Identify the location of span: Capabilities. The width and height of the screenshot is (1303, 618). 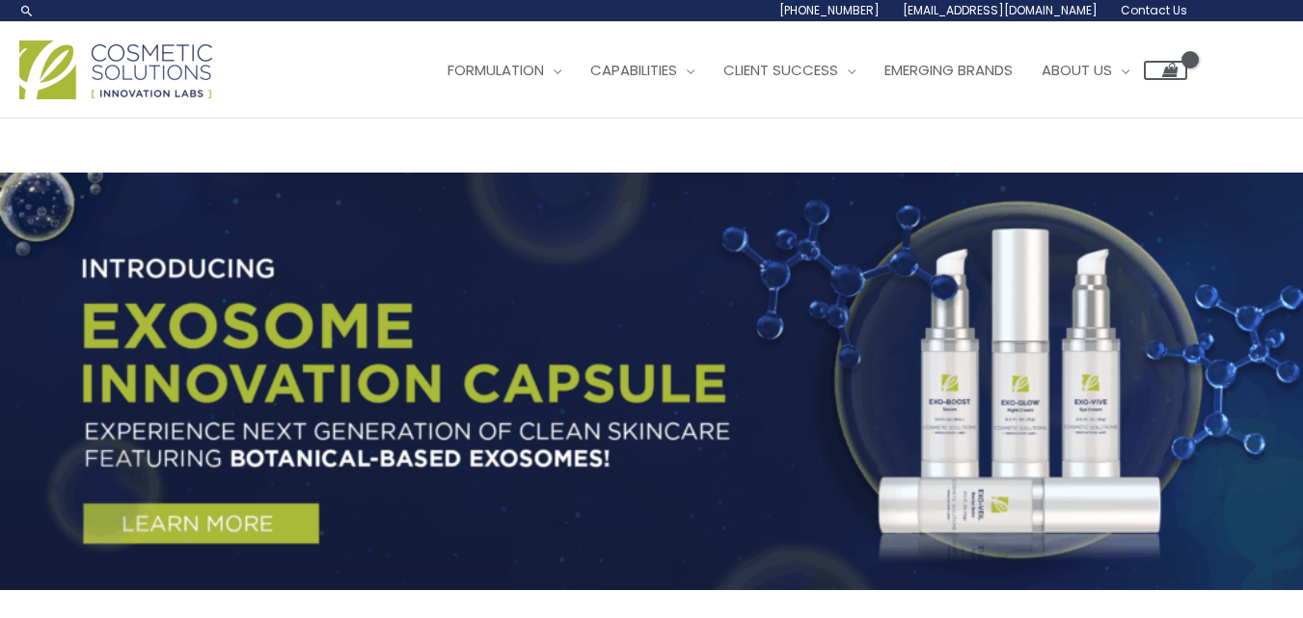
(633, 69).